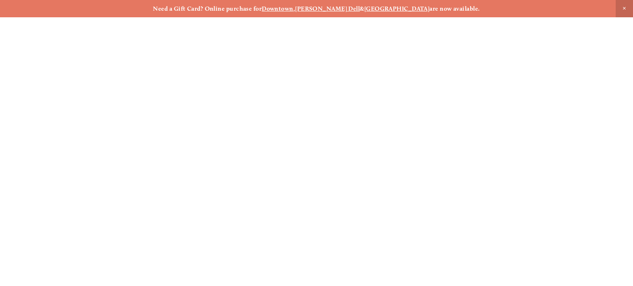 This screenshot has height=286, width=633. What do you see at coordinates (454, 9) in the screenshot?
I see `strong: are now available.` at bounding box center [454, 9].